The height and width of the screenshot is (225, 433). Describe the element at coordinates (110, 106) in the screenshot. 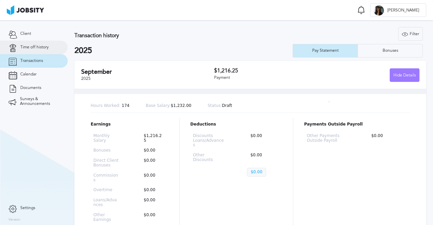

I see `p: 174` at that location.